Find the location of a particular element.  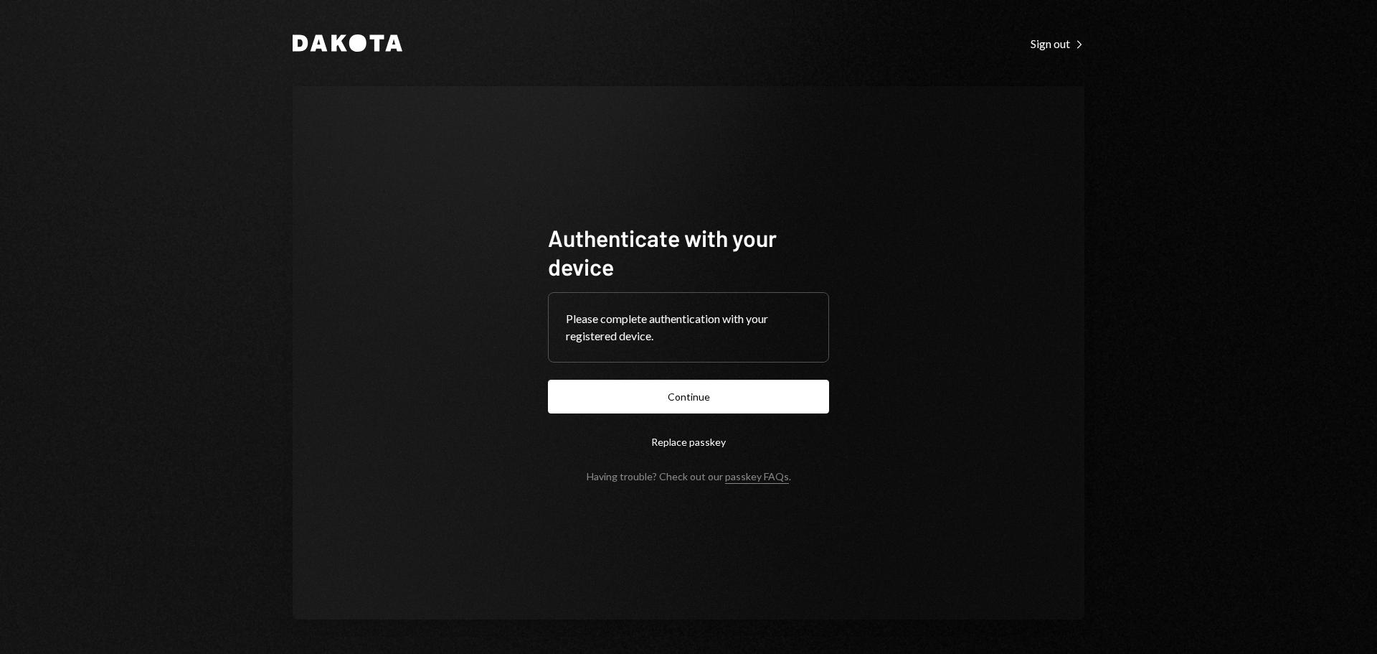

div: Please complete authentication with your registered device. is located at coordinates (689, 327).